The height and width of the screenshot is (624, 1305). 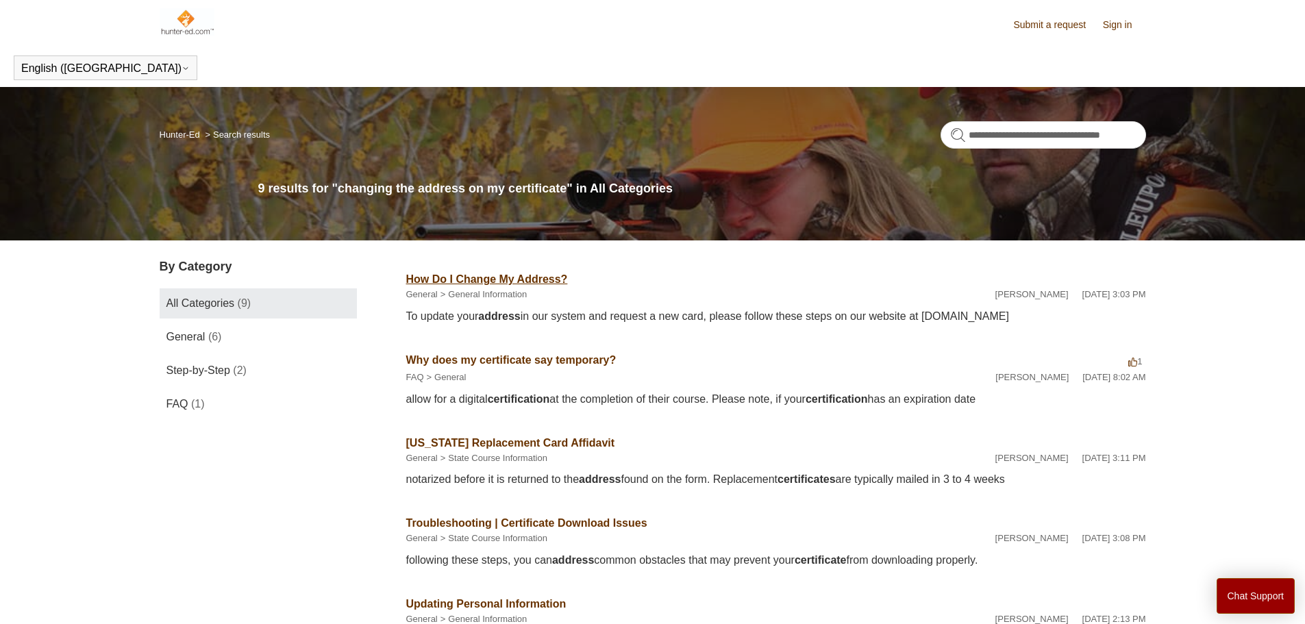 I want to click on a: Hunter-Ed, so click(x=180, y=134).